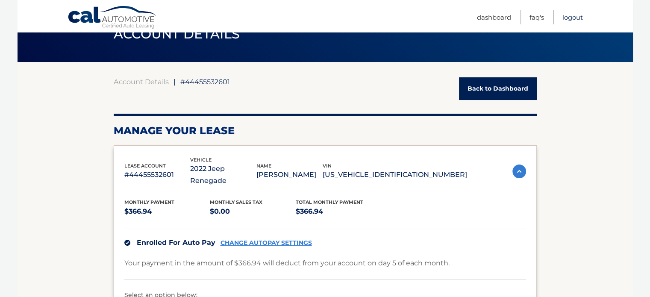 Image resolution: width=650 pixels, height=297 pixels. I want to click on p: 2022 Jeep Renegade, so click(223, 175).